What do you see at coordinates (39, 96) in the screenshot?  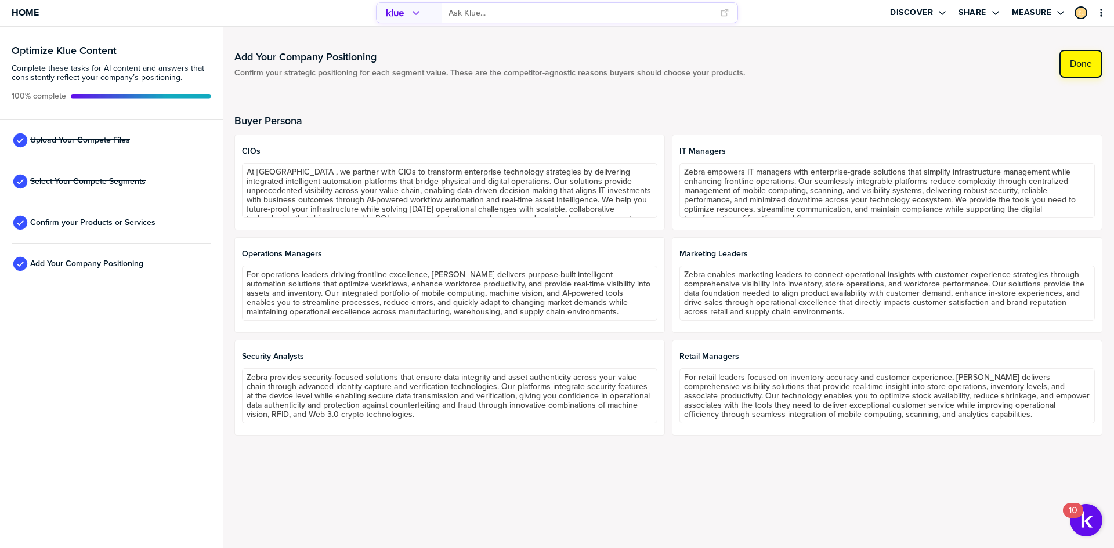 I see `span: Active` at bounding box center [39, 96].